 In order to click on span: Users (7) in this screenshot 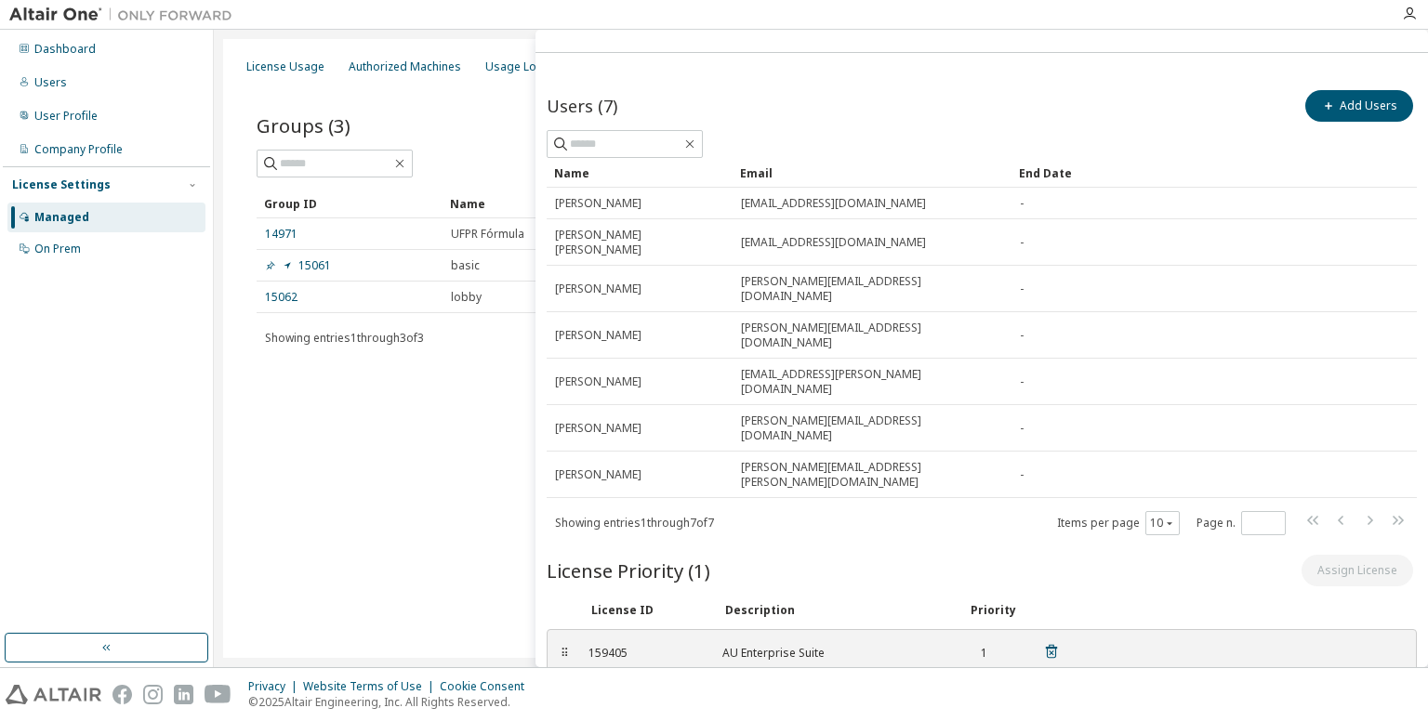, I will do `click(582, 106)`.